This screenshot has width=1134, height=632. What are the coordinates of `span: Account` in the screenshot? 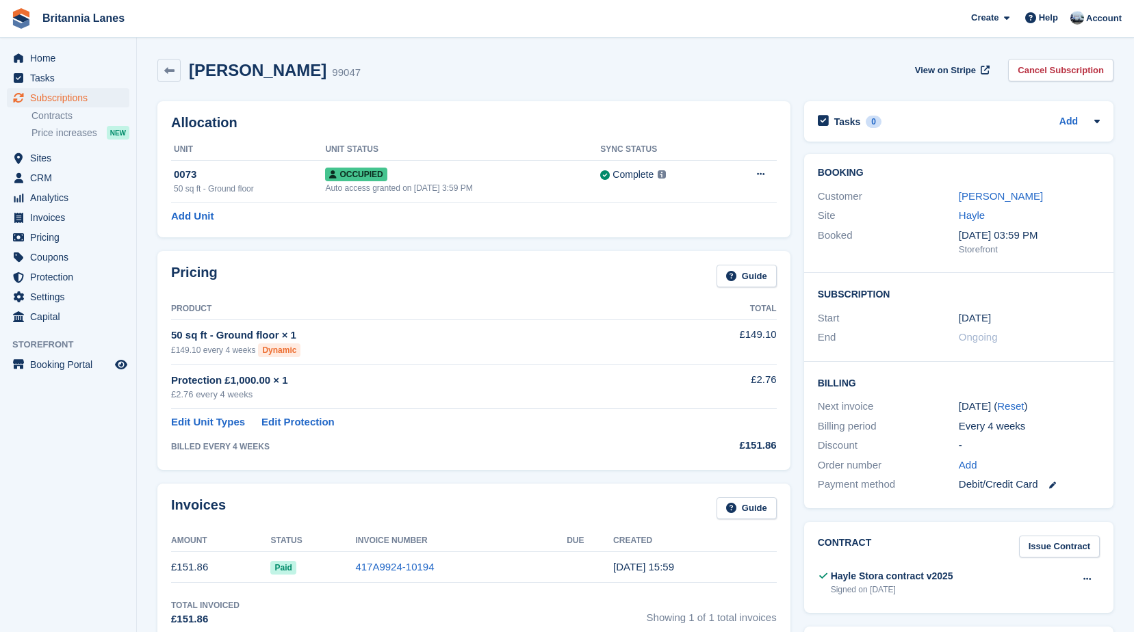 It's located at (1104, 18).